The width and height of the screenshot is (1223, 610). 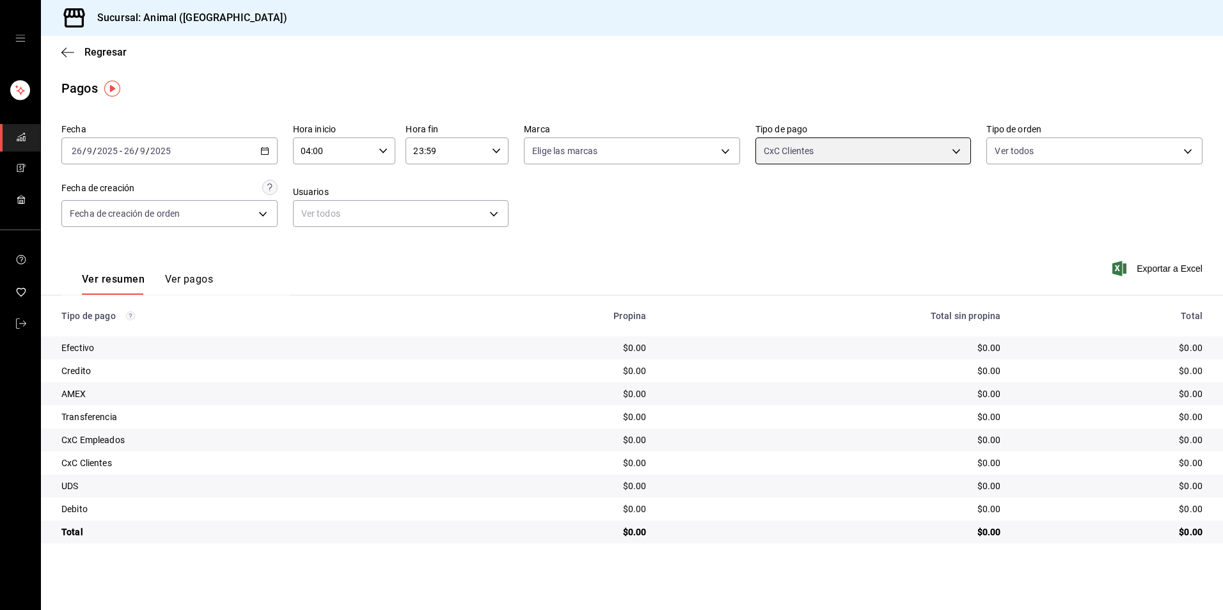 What do you see at coordinates (1158, 269) in the screenshot?
I see `button: Exportar a Excel` at bounding box center [1158, 269].